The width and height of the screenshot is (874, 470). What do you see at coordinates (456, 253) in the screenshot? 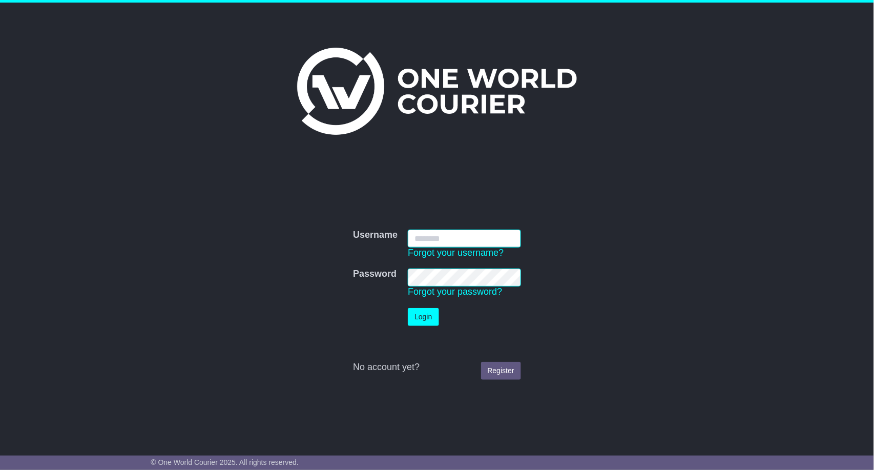
I see `a: Forgot your username?` at bounding box center [456, 253].